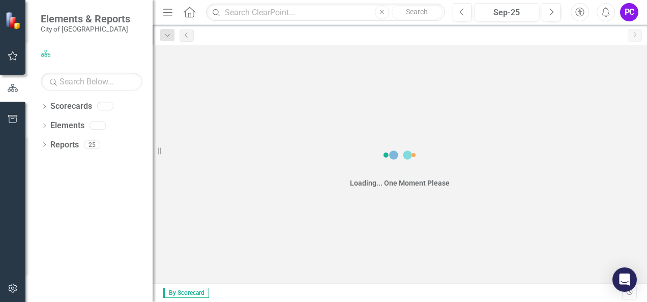  Describe the element at coordinates (506, 12) in the screenshot. I see `button: Sep-25` at that location.